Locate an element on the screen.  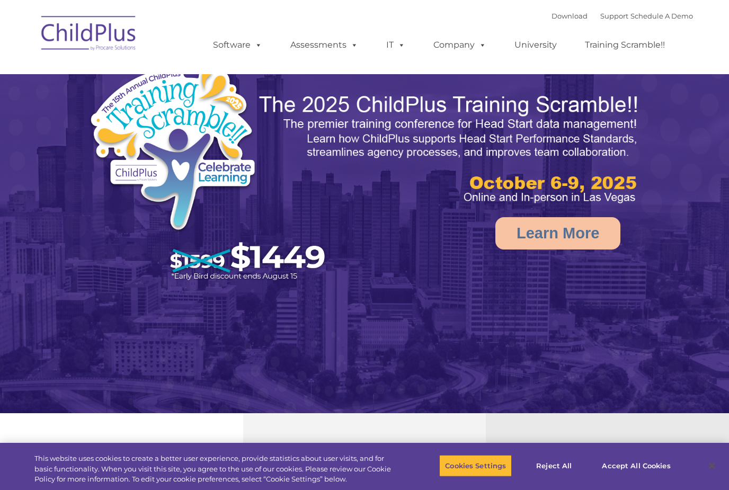
span: Last name is located at coordinates (163, 74).